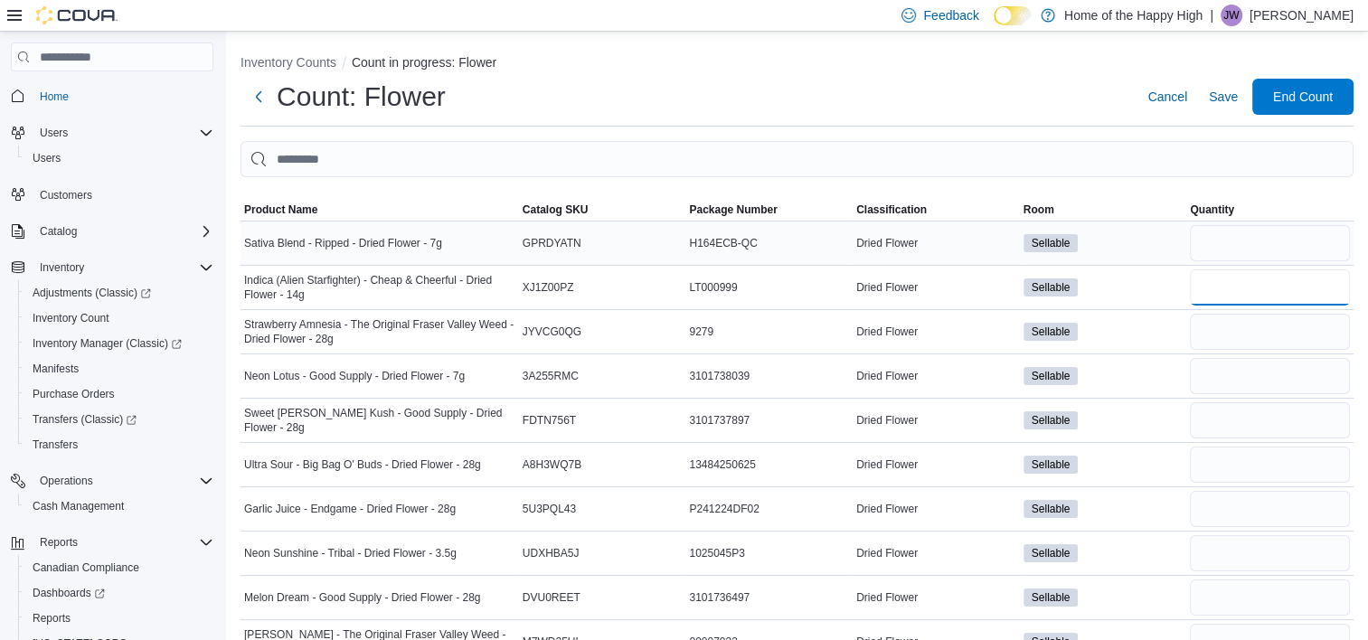 Image resolution: width=1368 pixels, height=640 pixels. What do you see at coordinates (424, 62) in the screenshot?
I see `button: Count in progress: Flower` at bounding box center [424, 62].